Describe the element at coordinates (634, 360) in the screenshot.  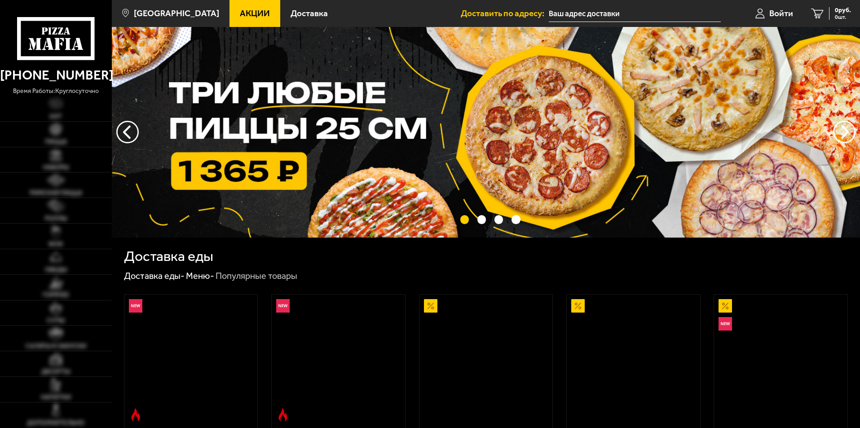
I see `a: АкционныйПепперони 25 см (толстое с сыром)` at that location.